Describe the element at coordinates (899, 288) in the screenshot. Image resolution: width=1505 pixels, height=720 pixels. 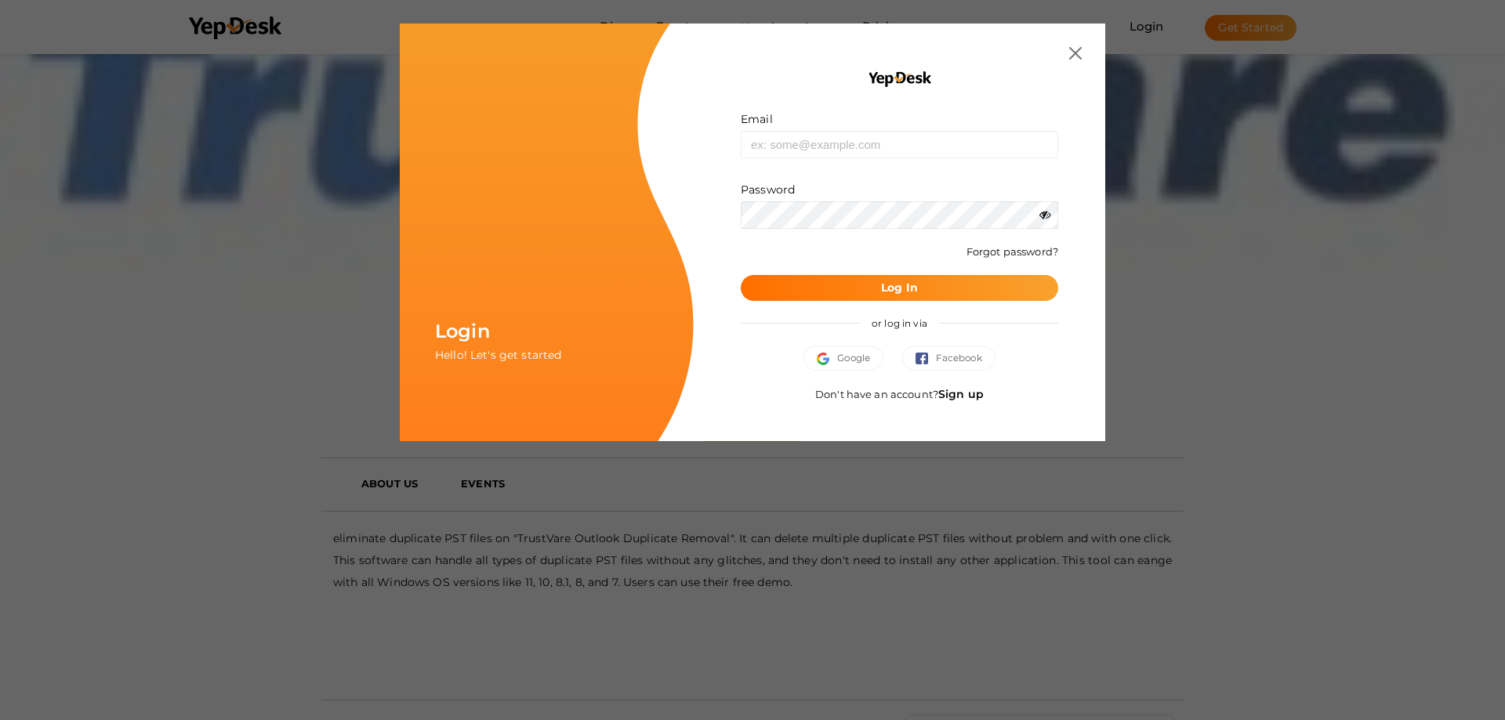
I see `b: Log In` at that location.